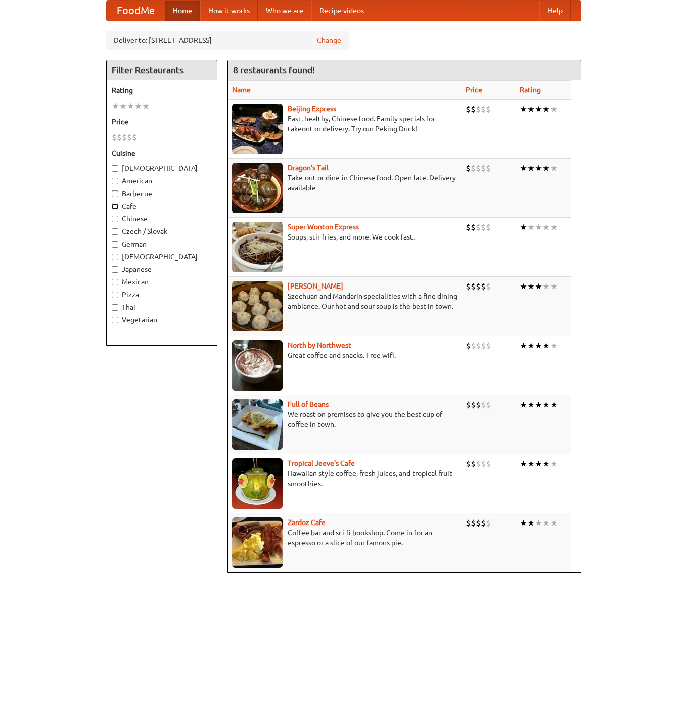 The width and height of the screenshot is (687, 715). What do you see at coordinates (345, 237) in the screenshot?
I see `p: Soups, stir-fries, and more. We cook fast.` at bounding box center [345, 237].